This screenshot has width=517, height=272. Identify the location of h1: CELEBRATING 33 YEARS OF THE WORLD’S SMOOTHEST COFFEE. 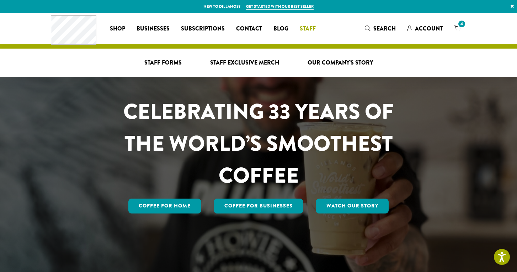
(258, 144).